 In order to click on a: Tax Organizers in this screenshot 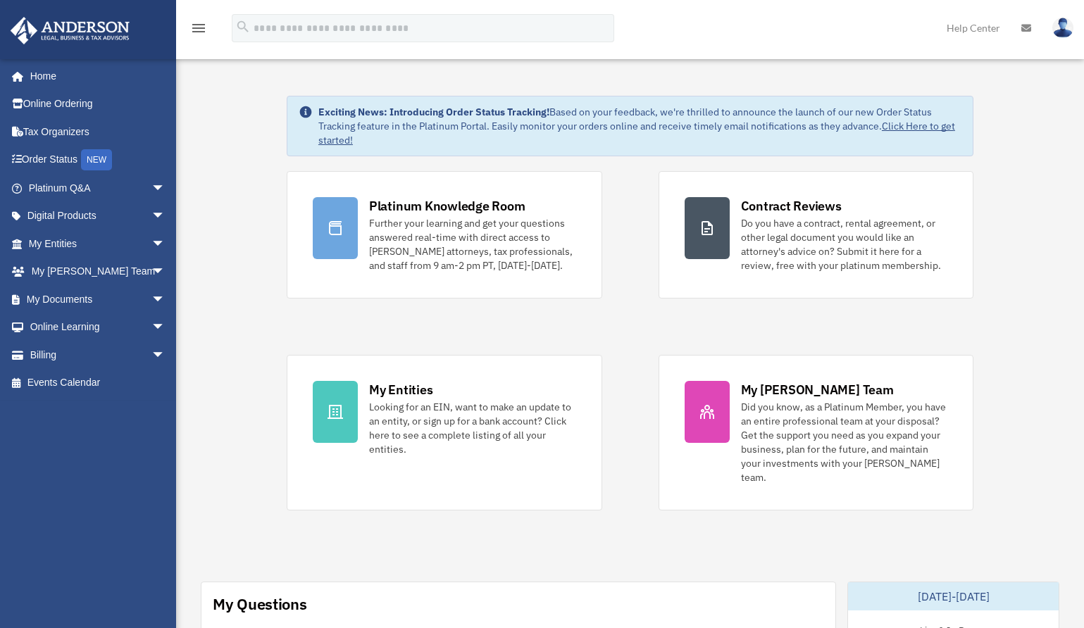, I will do `click(98, 132)`.